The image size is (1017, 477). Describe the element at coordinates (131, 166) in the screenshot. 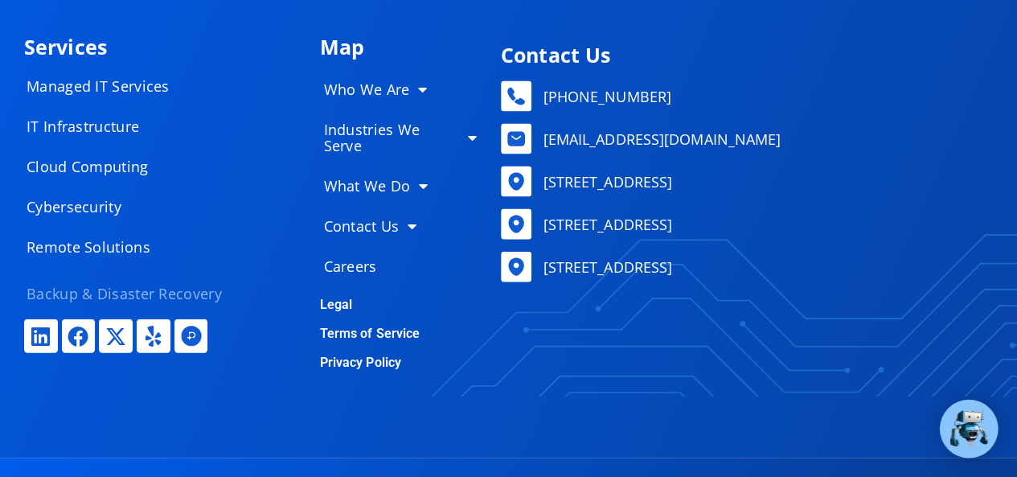

I see `a: Cloud Computing` at that location.